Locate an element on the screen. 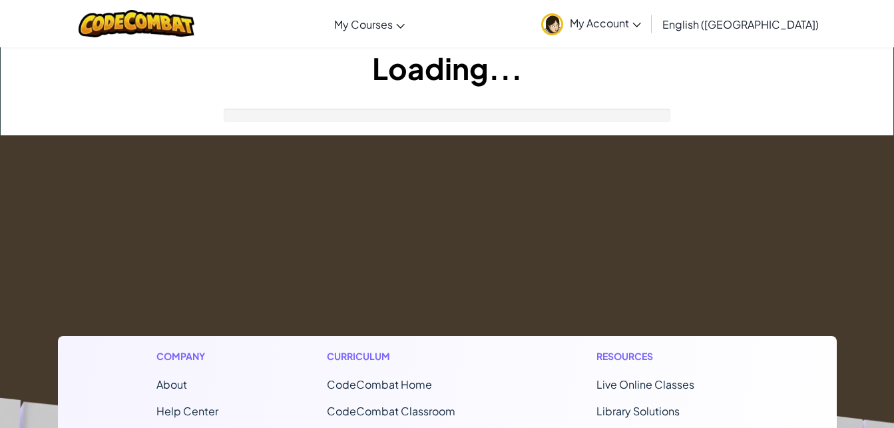 The width and height of the screenshot is (894, 428). h1: Company is located at coordinates (187, 356).